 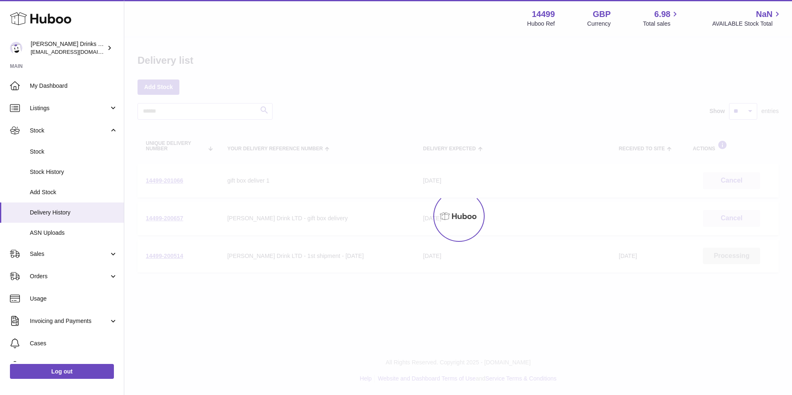 I want to click on span: AVAILABLE Stock Total, so click(x=747, y=24).